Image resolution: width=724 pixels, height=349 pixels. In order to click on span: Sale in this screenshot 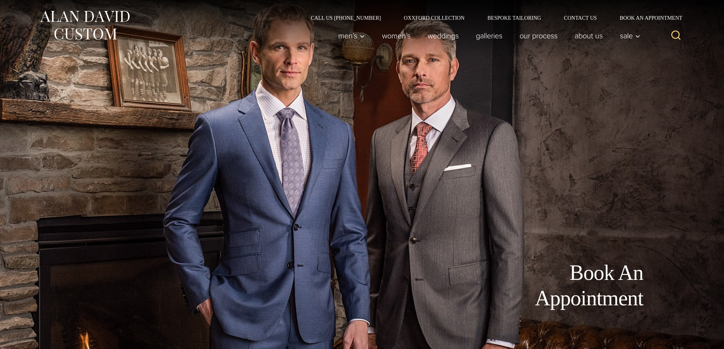, I will do `click(631, 36)`.